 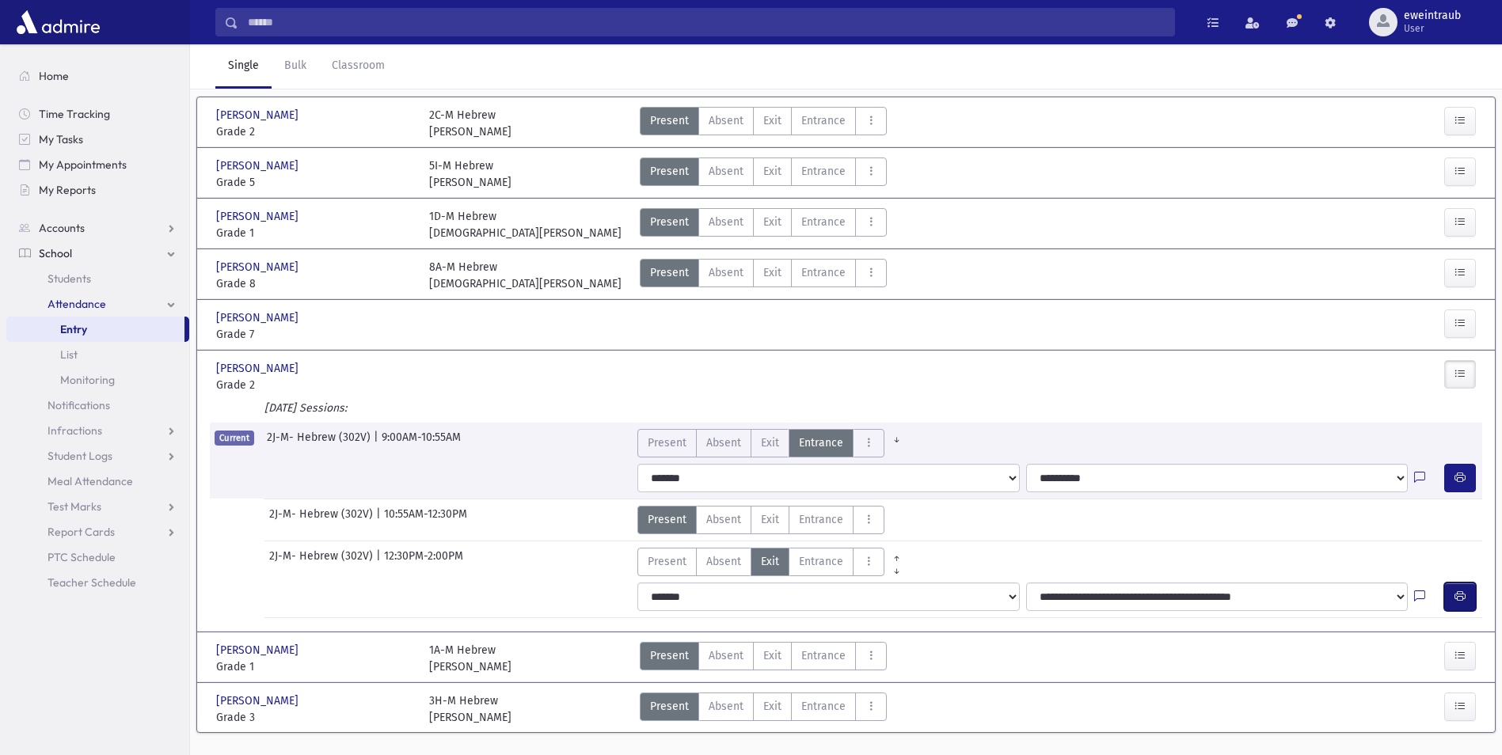 I want to click on span: eweintraub, so click(x=1432, y=16).